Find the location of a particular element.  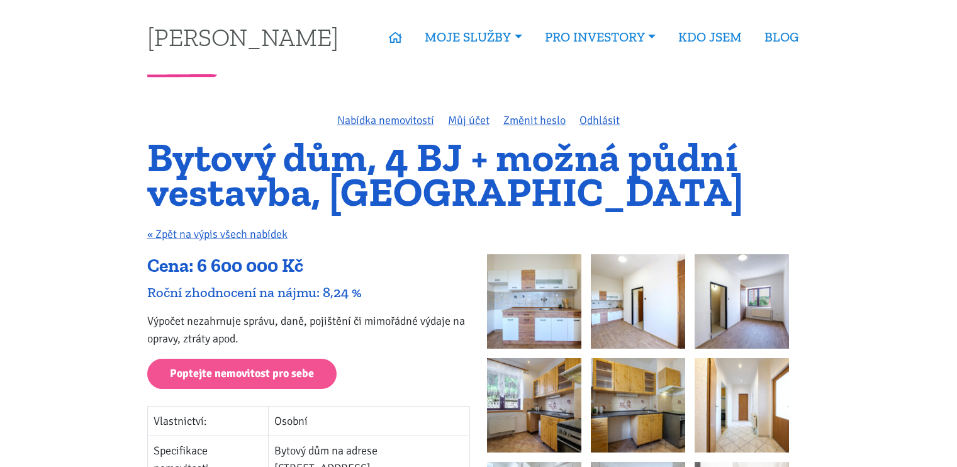

a: « Zpět na výpis všech nabídek is located at coordinates (217, 234).